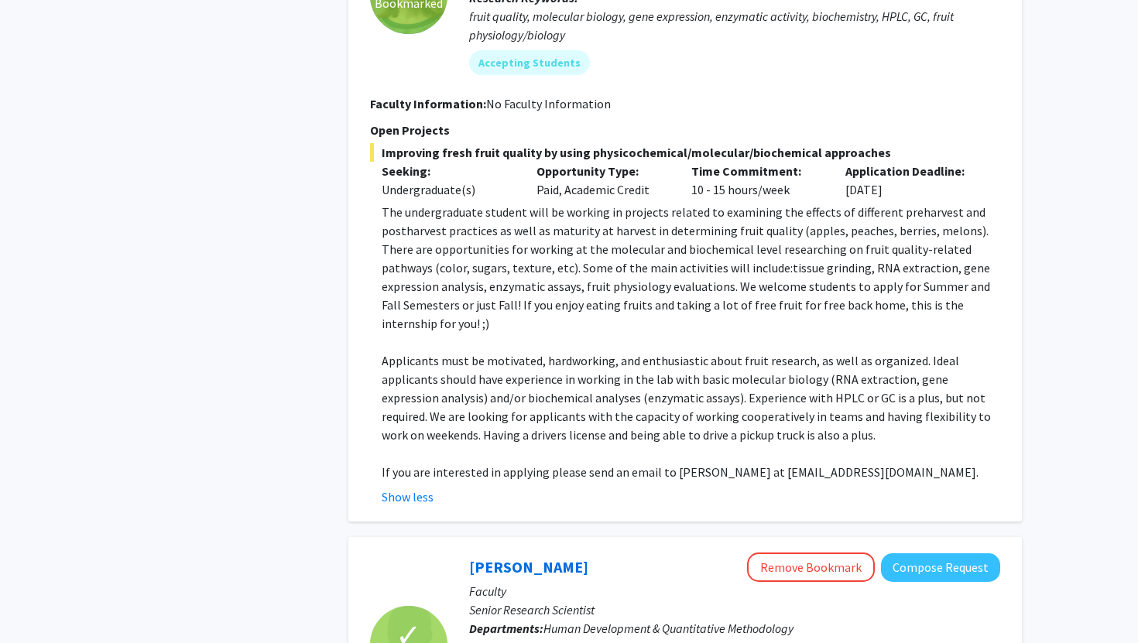 This screenshot has width=1138, height=643. I want to click on span: Improving fresh fruit quality by using physicochemical/molecular/biochemical approaches, so click(685, 152).